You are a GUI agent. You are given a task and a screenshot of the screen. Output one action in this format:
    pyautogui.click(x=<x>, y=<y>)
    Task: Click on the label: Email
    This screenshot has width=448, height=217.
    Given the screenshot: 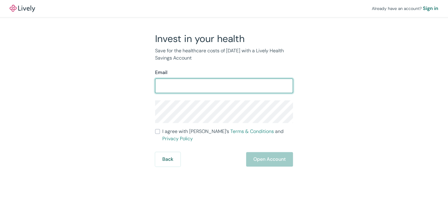 What is the action you would take?
    pyautogui.click(x=161, y=73)
    